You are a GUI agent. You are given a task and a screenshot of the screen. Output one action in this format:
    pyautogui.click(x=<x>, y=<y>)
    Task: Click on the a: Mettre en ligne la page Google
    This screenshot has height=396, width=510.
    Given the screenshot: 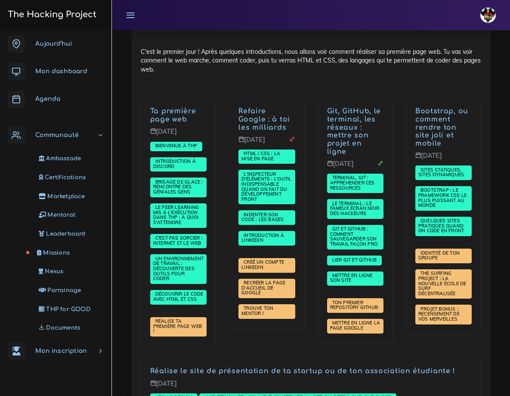 What is the action you would take?
    pyautogui.click(x=355, y=326)
    